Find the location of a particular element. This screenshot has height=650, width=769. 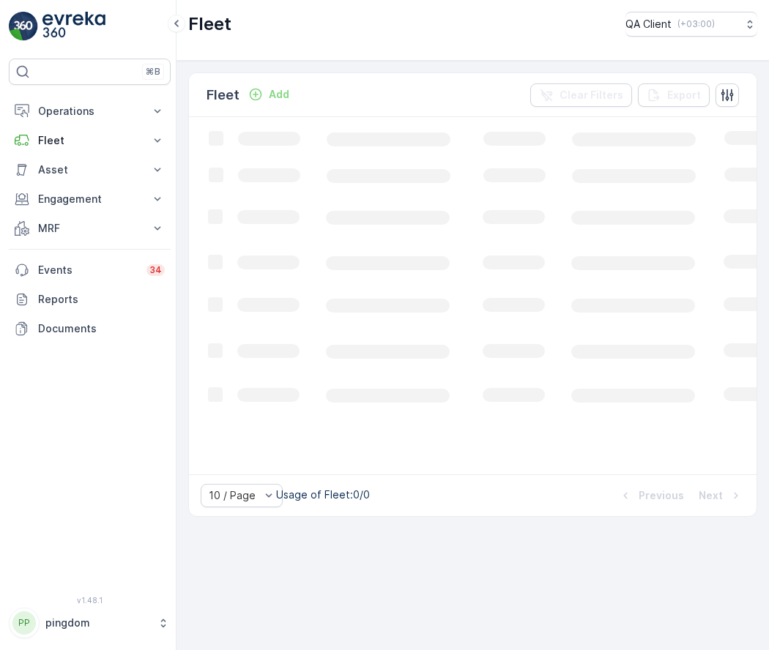

p: MRF is located at coordinates (89, 228).